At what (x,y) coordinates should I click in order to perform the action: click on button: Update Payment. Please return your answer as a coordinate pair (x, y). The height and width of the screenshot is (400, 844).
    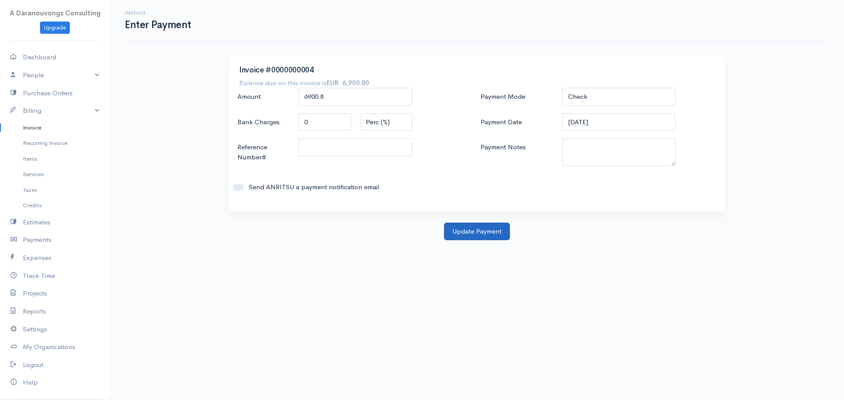
    Looking at the image, I should click on (477, 232).